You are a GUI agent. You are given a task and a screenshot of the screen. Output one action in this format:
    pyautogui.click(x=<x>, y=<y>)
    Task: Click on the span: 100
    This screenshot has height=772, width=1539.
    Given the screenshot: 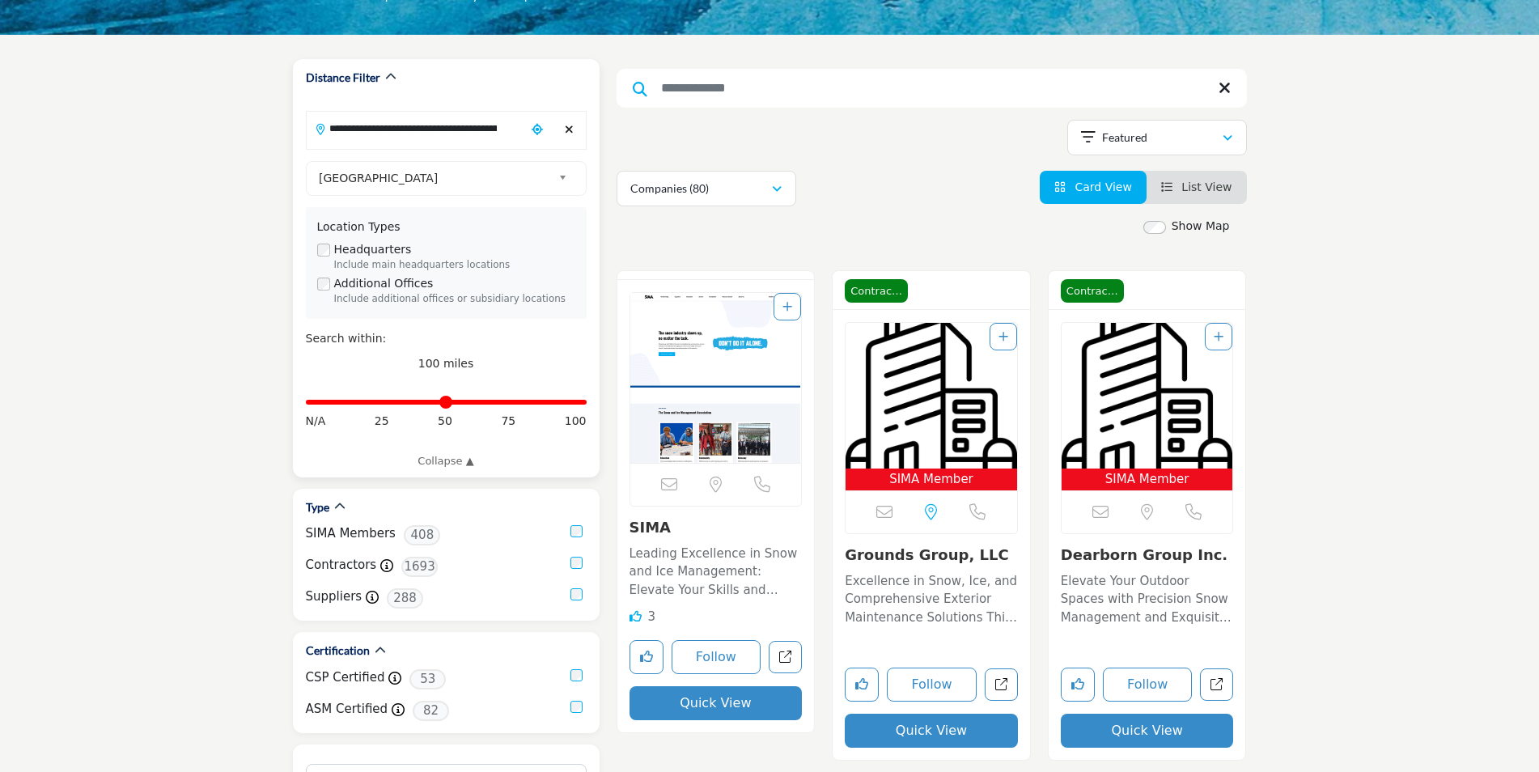 What is the action you would take?
    pyautogui.click(x=575, y=421)
    